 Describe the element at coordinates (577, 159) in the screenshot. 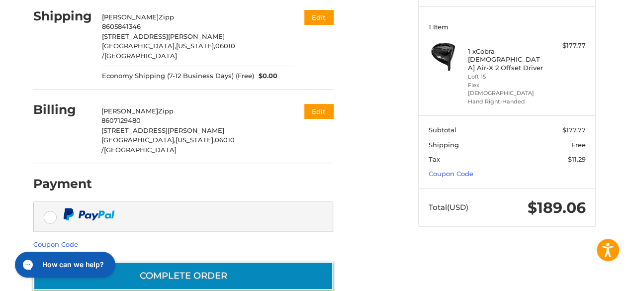

I see `span: $11.29` at that location.